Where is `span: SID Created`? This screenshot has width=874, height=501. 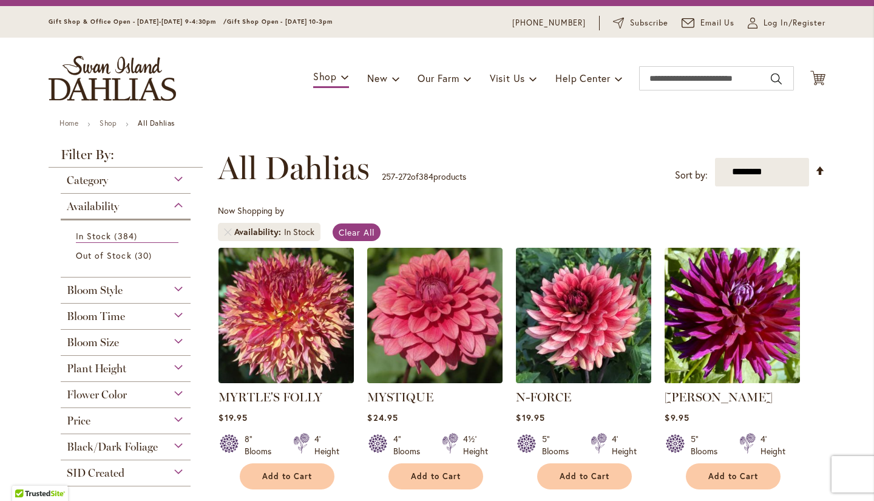 span: SID Created is located at coordinates (95, 473).